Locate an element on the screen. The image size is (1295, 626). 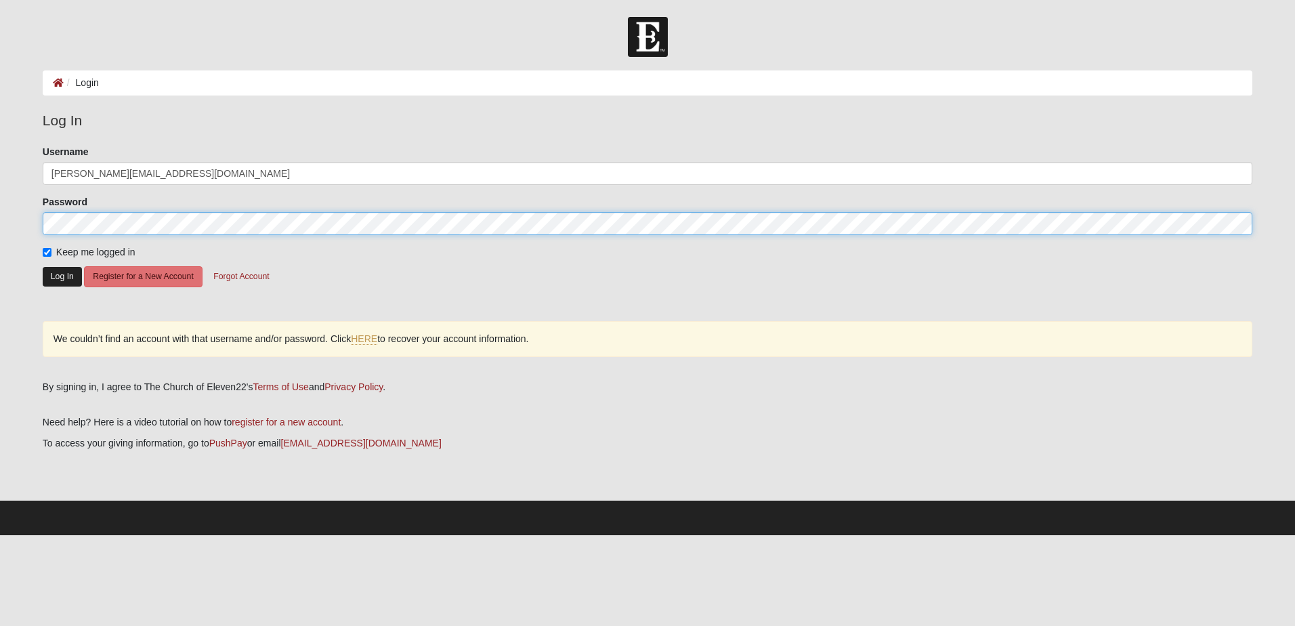
button: Forgot Account is located at coordinates (241, 276).